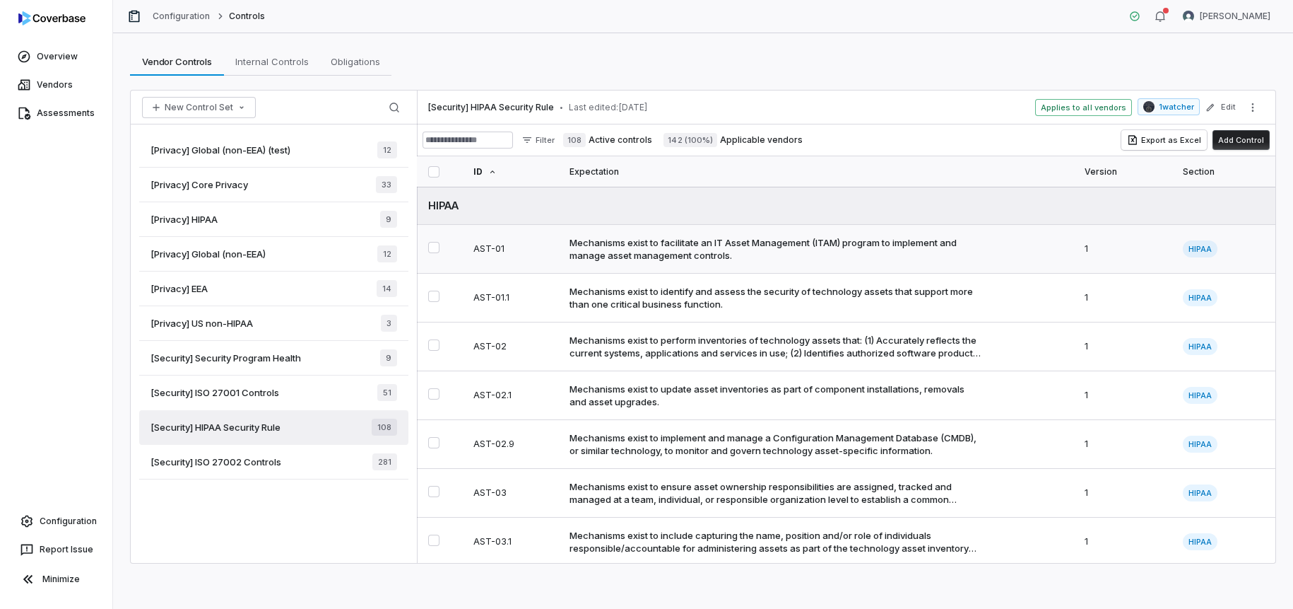  I want to click on div: Mechanisms exist to update asset inventories as part of component installations, removals and ass..., so click(776, 395).